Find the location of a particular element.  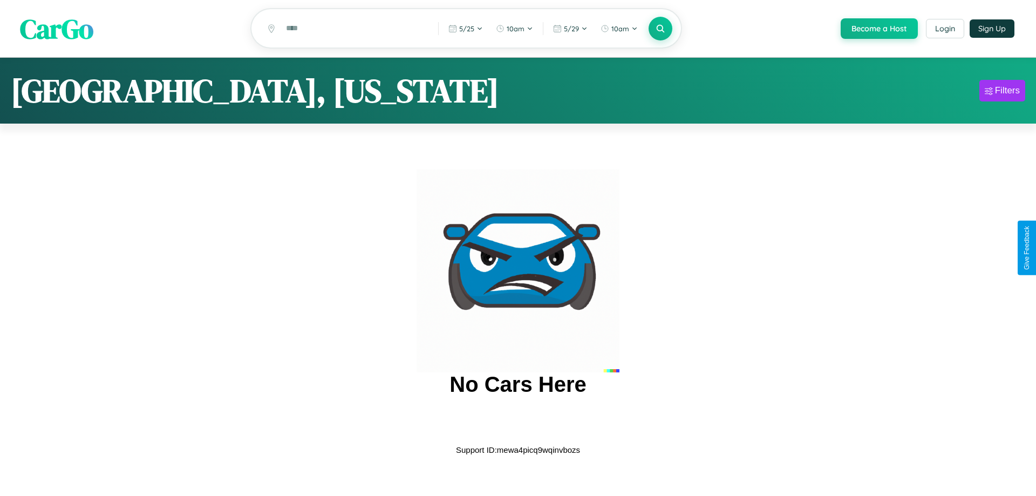

span: 5 / 29 is located at coordinates (572, 29).